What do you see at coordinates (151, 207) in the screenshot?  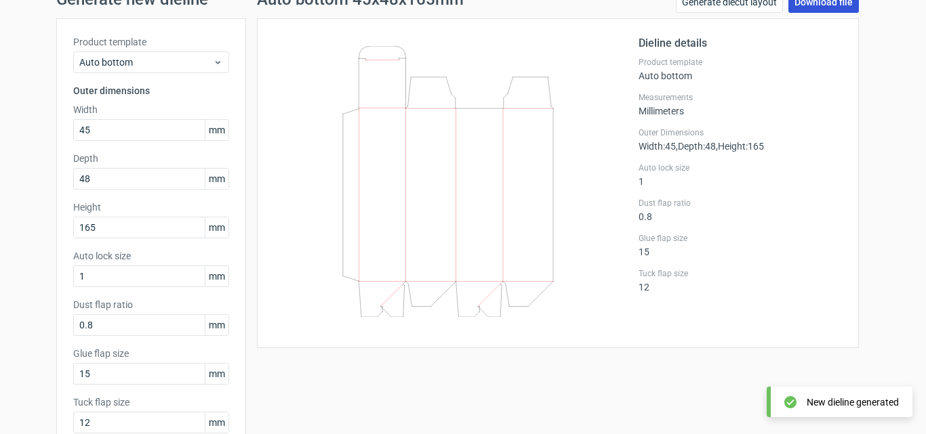 I see `label: Height` at bounding box center [151, 207].